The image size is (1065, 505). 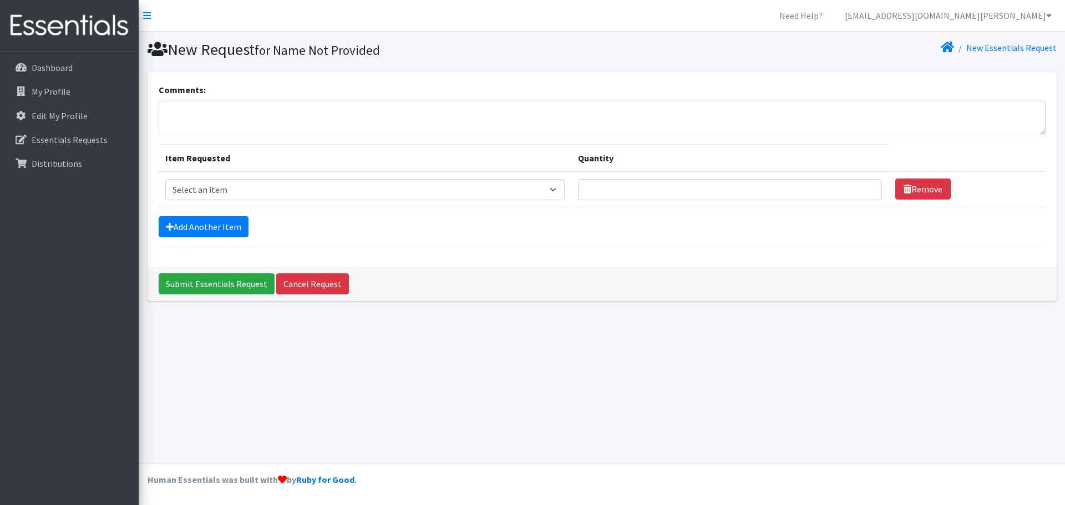 What do you see at coordinates (59, 116) in the screenshot?
I see `p: Edit My Profile` at bounding box center [59, 116].